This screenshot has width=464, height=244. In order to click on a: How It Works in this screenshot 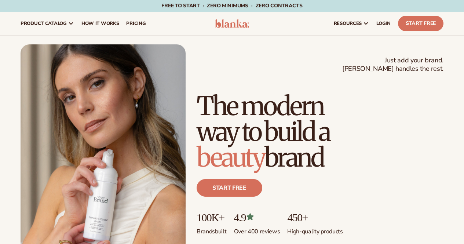, I will do `click(100, 23)`.